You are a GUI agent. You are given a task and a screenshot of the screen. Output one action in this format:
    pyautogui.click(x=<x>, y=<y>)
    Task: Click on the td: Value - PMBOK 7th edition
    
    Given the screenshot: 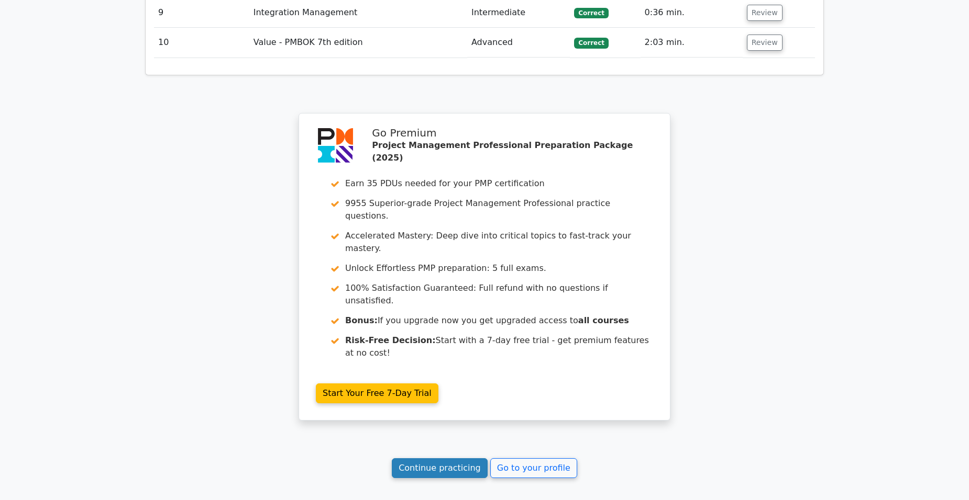 What is the action you would take?
    pyautogui.click(x=358, y=42)
    